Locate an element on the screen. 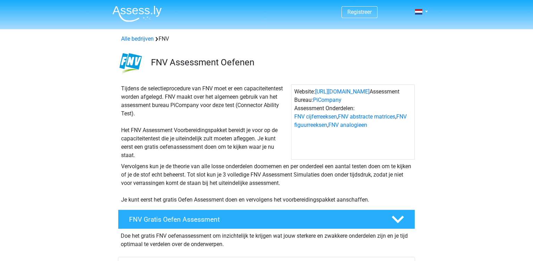  h3: FNV Assessment Oefenen is located at coordinates (280, 62).